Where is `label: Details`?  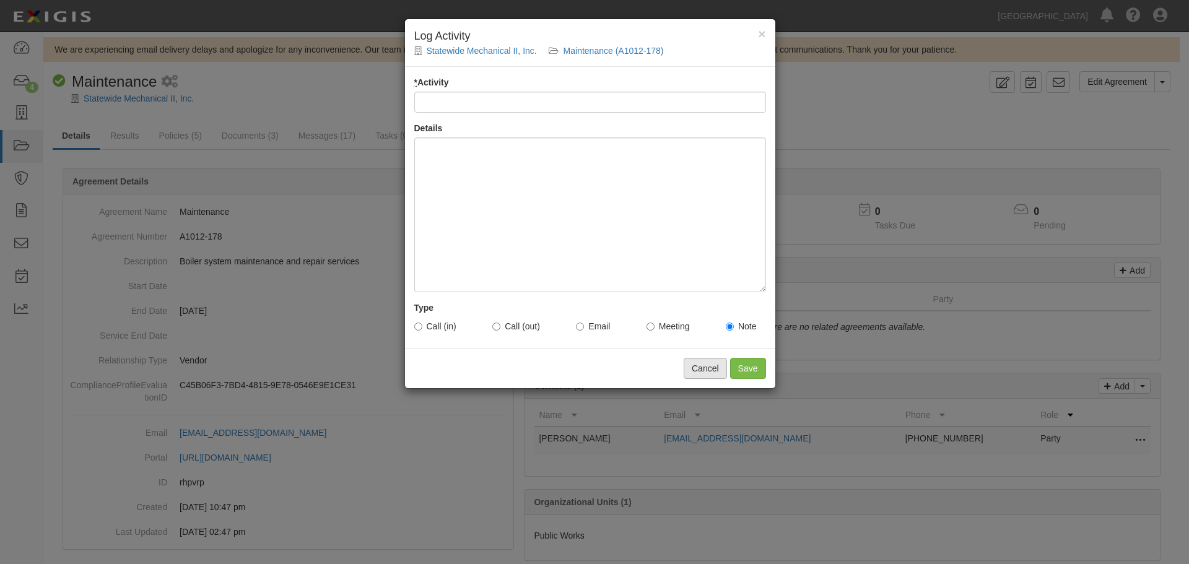 label: Details is located at coordinates (429, 128).